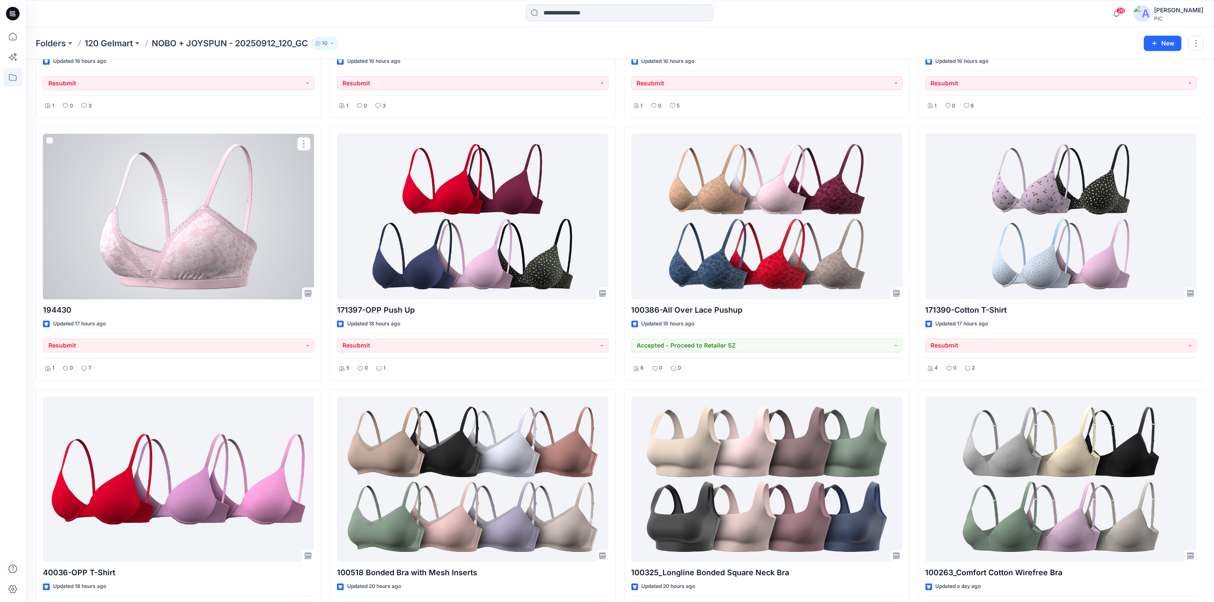  I want to click on p: 7, so click(90, 369).